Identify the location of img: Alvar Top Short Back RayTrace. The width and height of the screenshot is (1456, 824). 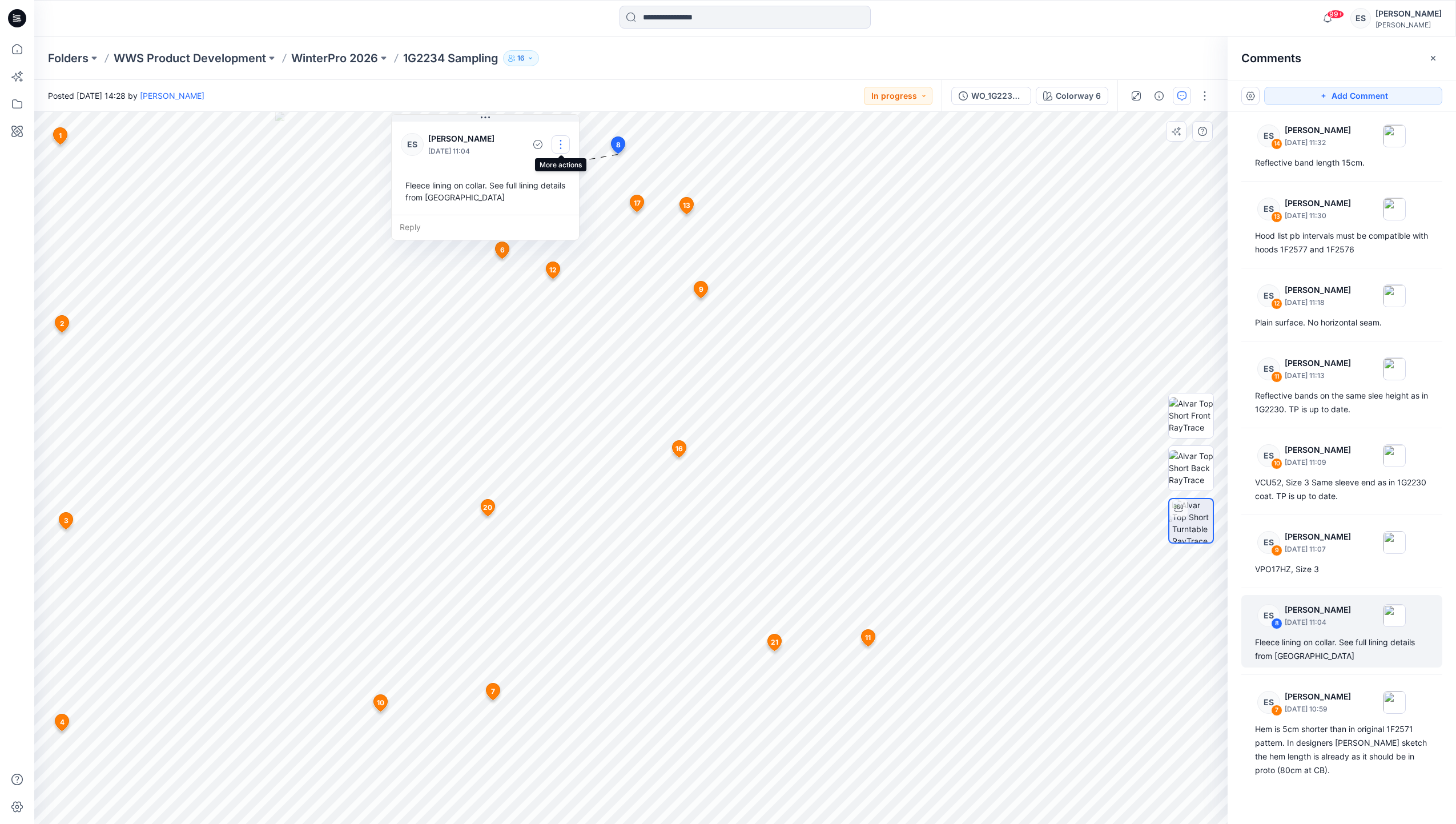
(1192, 467).